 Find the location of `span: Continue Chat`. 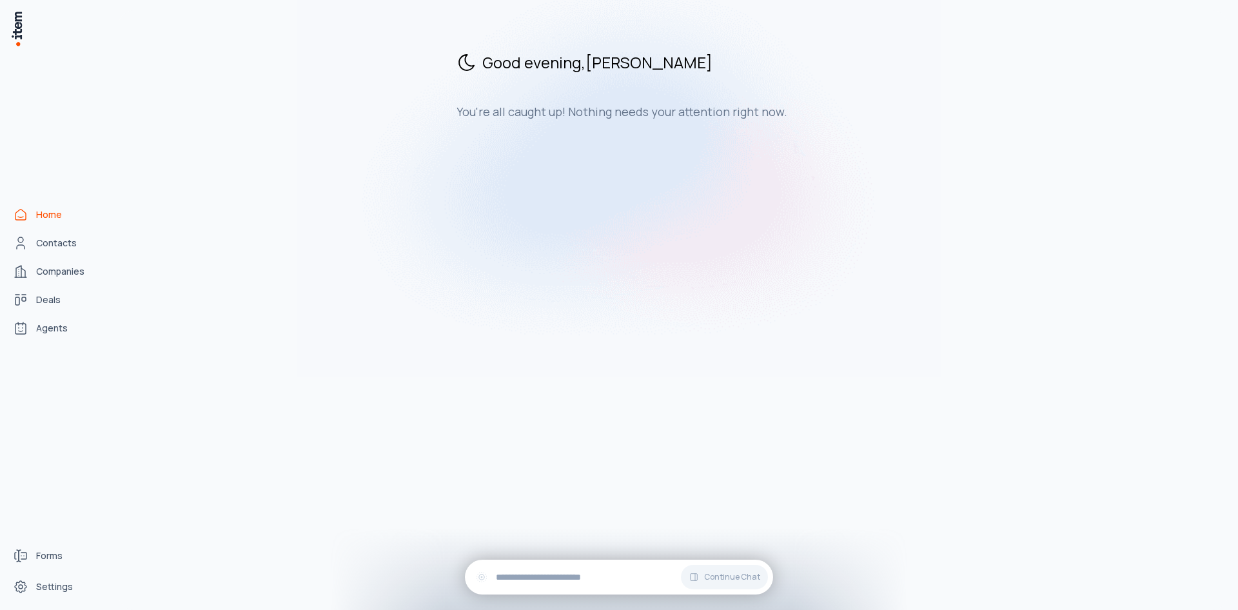

span: Continue Chat is located at coordinates (732, 577).